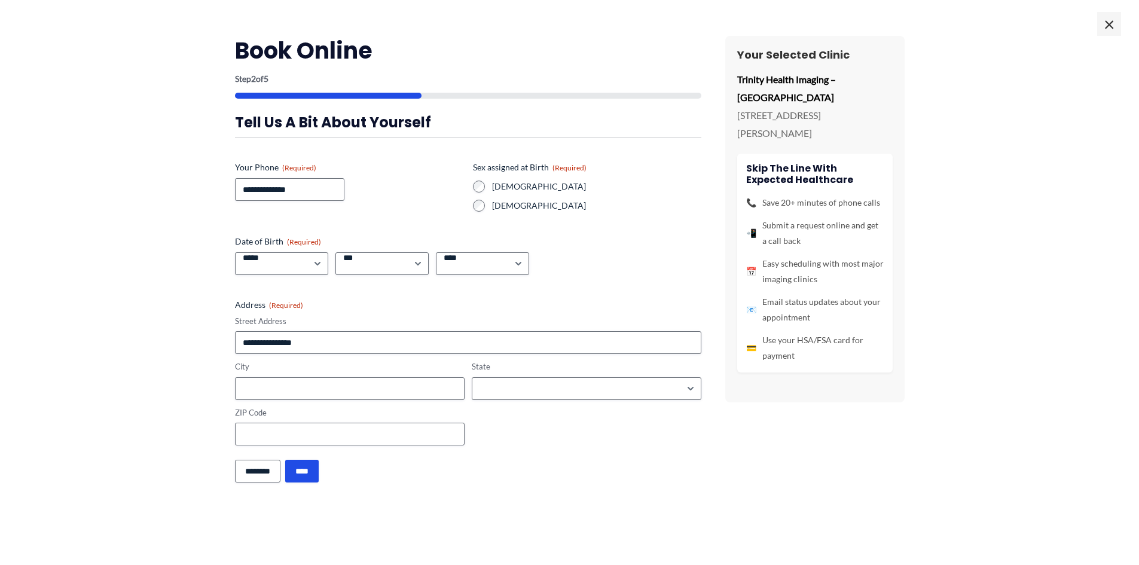 The image size is (1139, 565). Describe the element at coordinates (815, 348) in the screenshot. I see `li: Use your HSA/FSA card for payment` at that location.